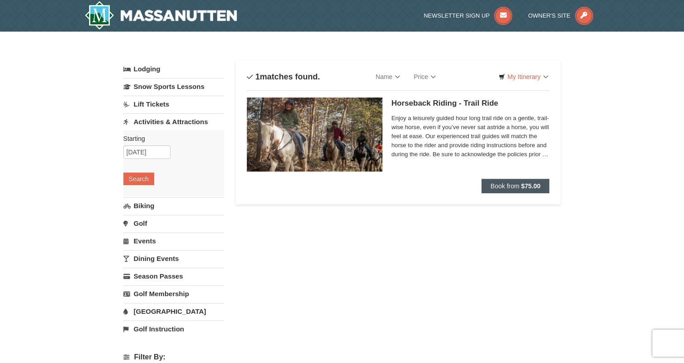 This screenshot has width=684, height=363. I want to click on h4: Filter By:, so click(173, 357).